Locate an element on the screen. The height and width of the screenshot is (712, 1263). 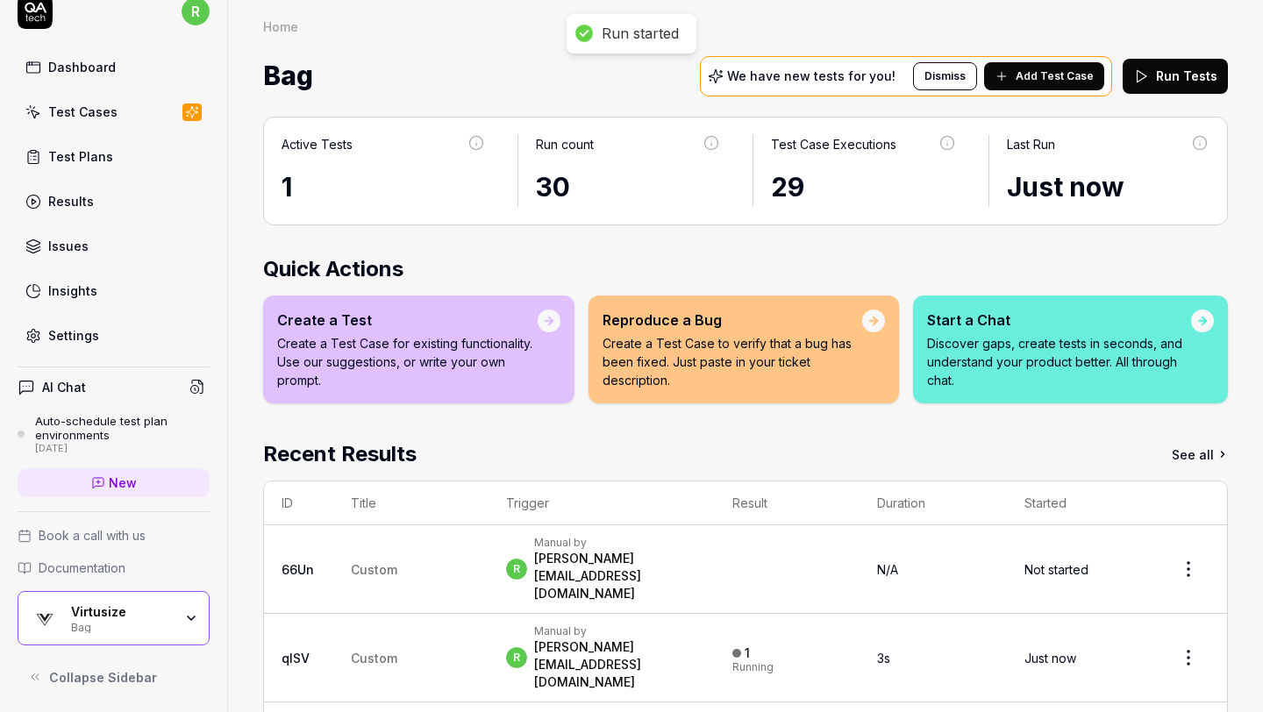
div: Test Case Executions is located at coordinates (833, 144).